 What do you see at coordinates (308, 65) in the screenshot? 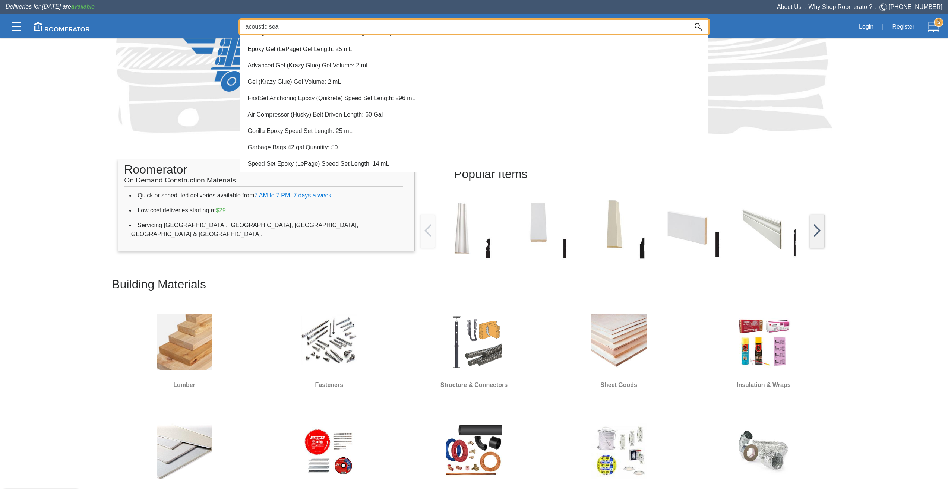
I see `a: Advanced Gel (Krazy Glue) Gel Volume: 2 mL` at bounding box center [308, 65].